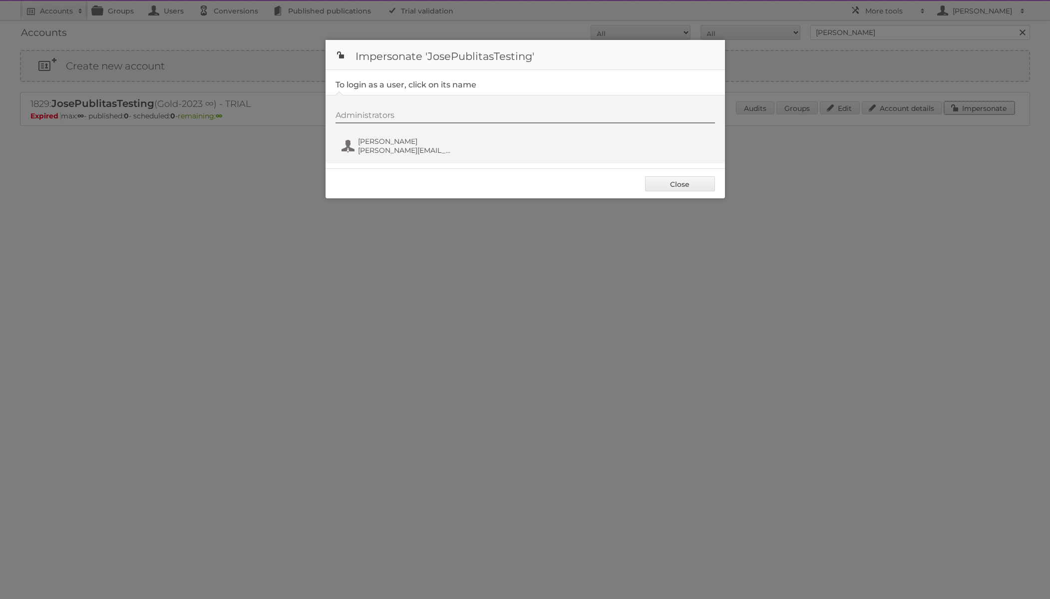  Describe the element at coordinates (525, 55) in the screenshot. I see `h1: Impersonate 'JosePublitasTesting'` at that location.